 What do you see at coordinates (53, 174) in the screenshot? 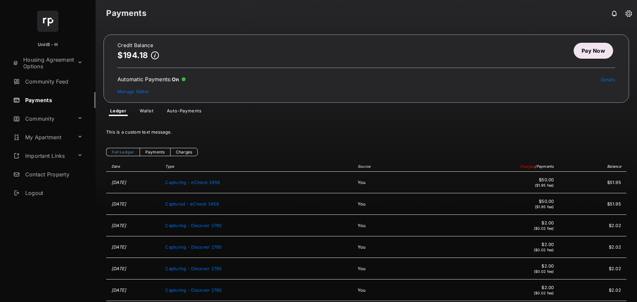
I see `a: Contact Property` at bounding box center [53, 174].